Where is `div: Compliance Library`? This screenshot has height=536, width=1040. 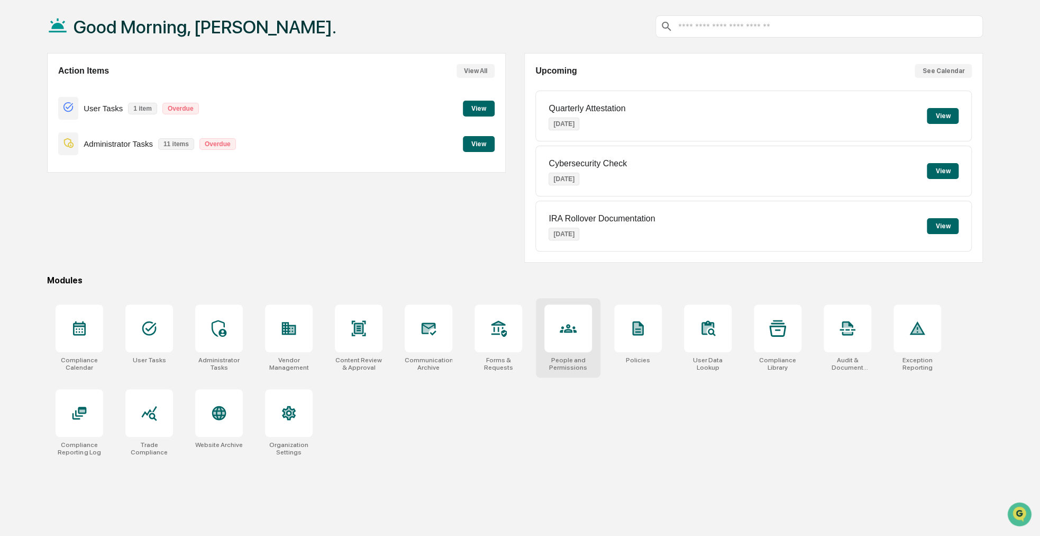
div: Compliance Library is located at coordinates (778, 364).